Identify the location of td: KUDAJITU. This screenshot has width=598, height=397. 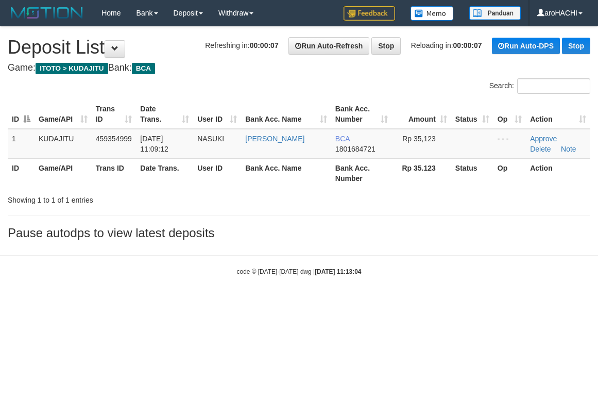
(63, 144).